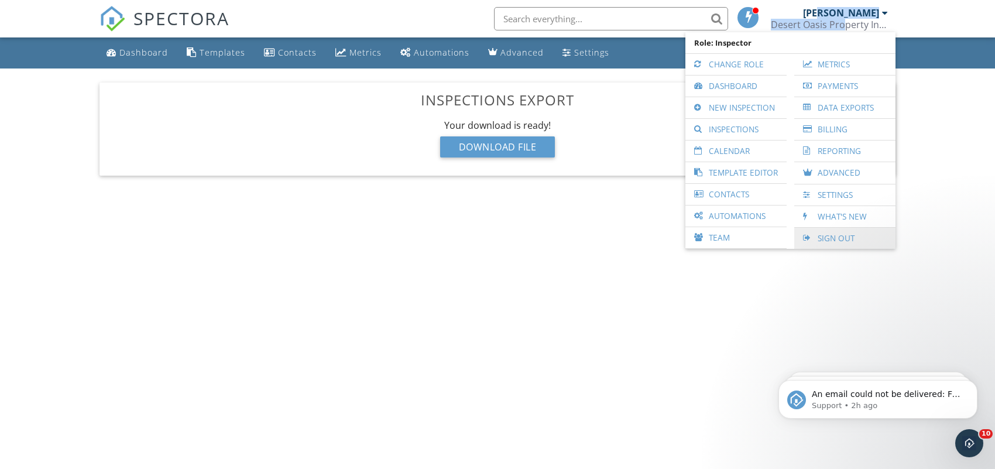 This screenshot has width=995, height=469. What do you see at coordinates (143, 52) in the screenshot?
I see `div: Dashboard` at bounding box center [143, 52].